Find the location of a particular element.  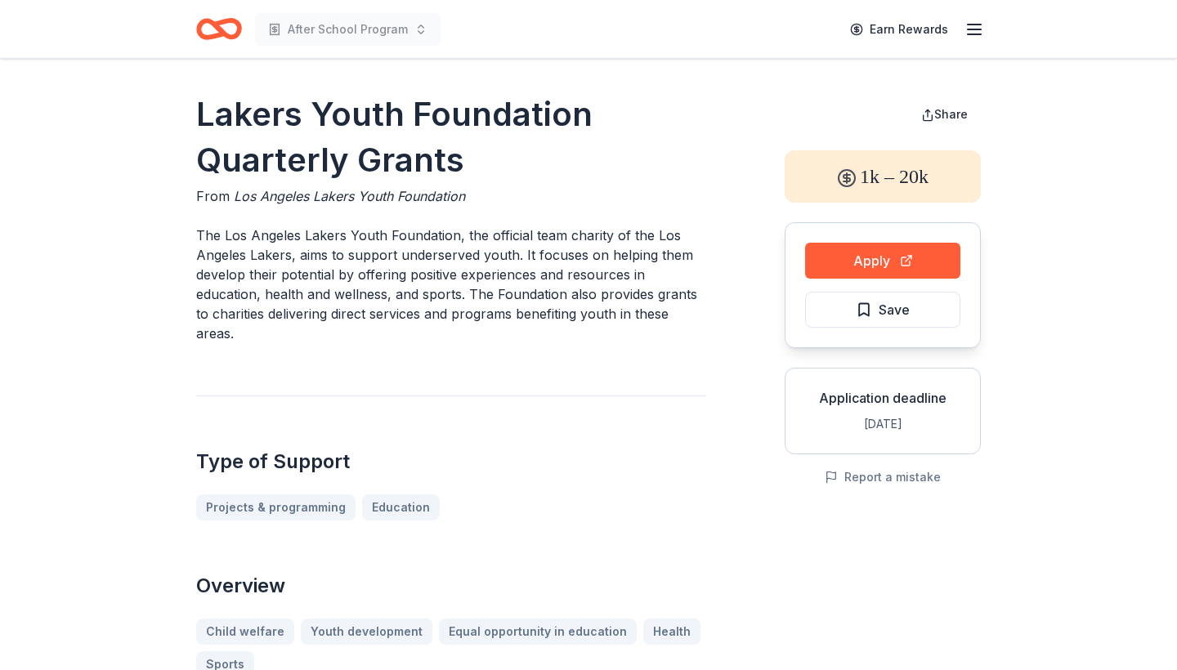

span: Los Angeles Lakers Youth Foundation is located at coordinates (349, 196).